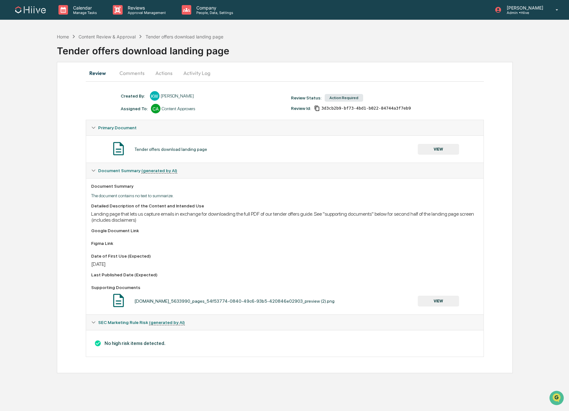 Image resolution: width=569 pixels, height=411 pixels. What do you see at coordinates (63, 37) in the screenshot?
I see `div: Home` at bounding box center [63, 37].